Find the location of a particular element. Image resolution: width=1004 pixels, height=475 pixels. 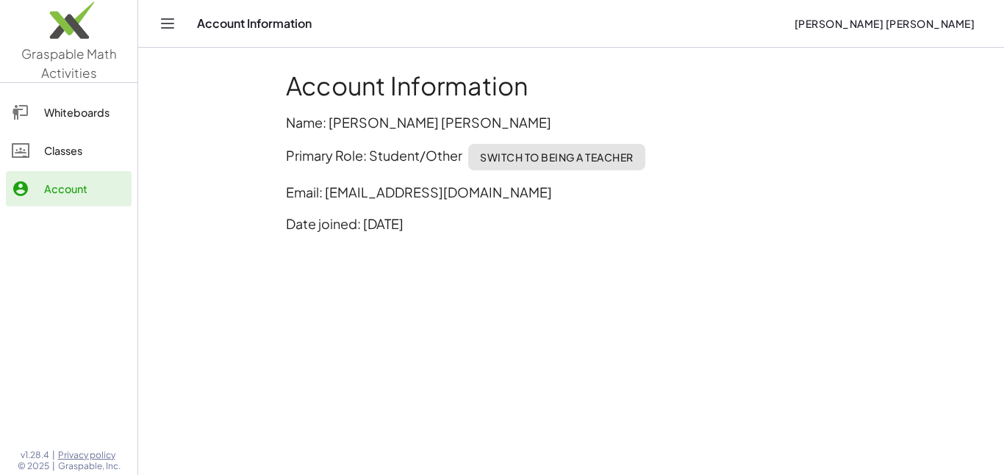

div: Classes is located at coordinates (84, 151).